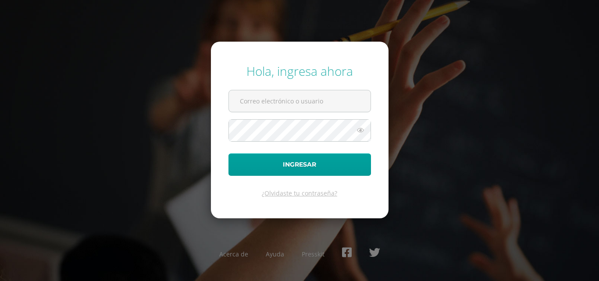 This screenshot has width=599, height=281. Describe the element at coordinates (300, 71) in the screenshot. I see `div: Hola, ingresa ahora` at that location.